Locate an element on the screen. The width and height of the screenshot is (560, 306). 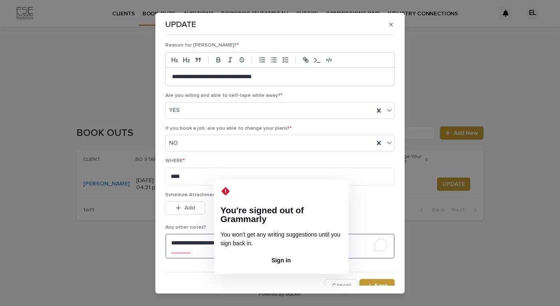
span: Save is located at coordinates (381, 285).